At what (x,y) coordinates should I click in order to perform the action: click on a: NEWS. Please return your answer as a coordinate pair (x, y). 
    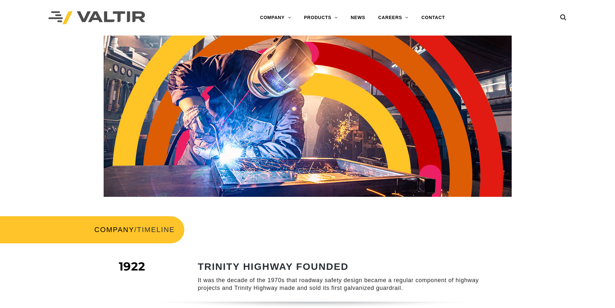
    Looking at the image, I should click on (358, 18).